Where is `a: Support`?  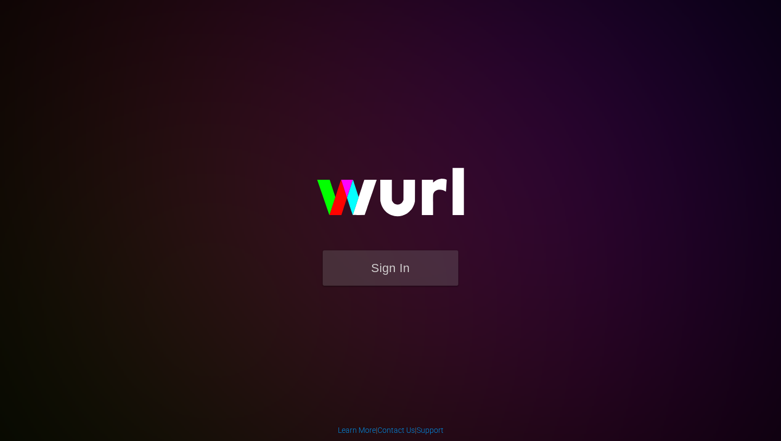
a: Support is located at coordinates (430, 430).